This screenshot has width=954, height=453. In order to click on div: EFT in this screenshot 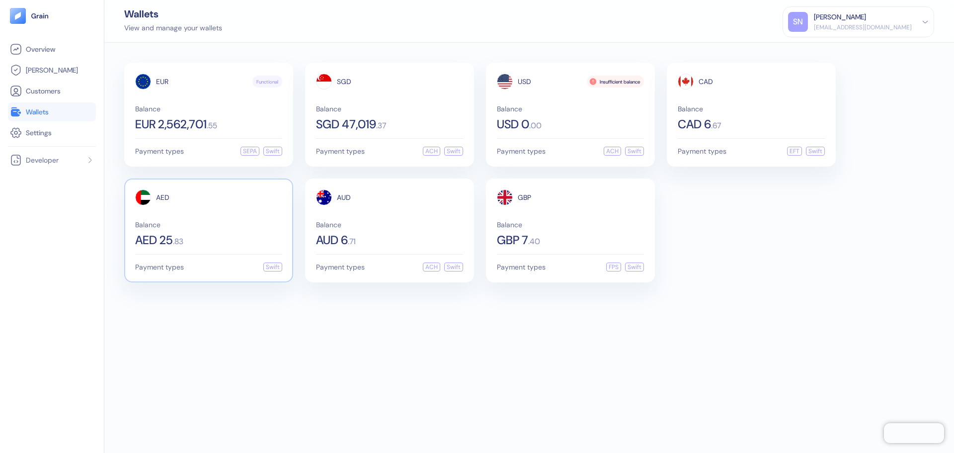, I will do `click(795, 151)`.